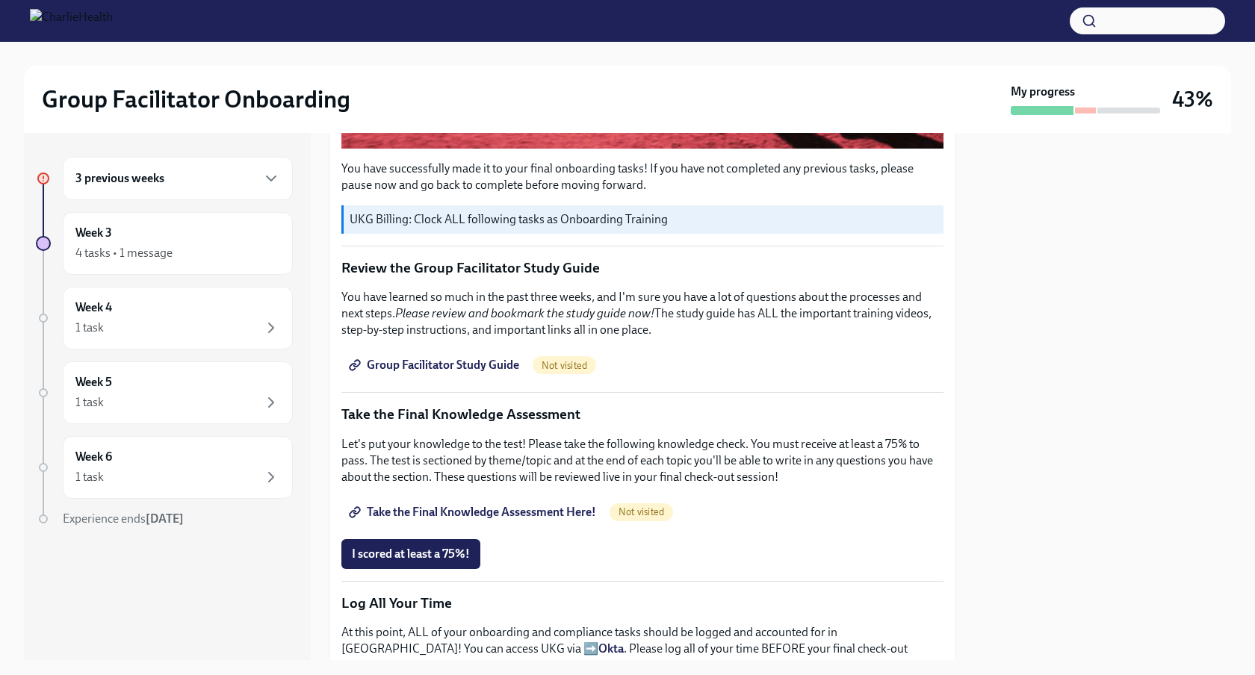 The image size is (1255, 675). What do you see at coordinates (93, 308) in the screenshot?
I see `h6: Week 4` at bounding box center [93, 308].